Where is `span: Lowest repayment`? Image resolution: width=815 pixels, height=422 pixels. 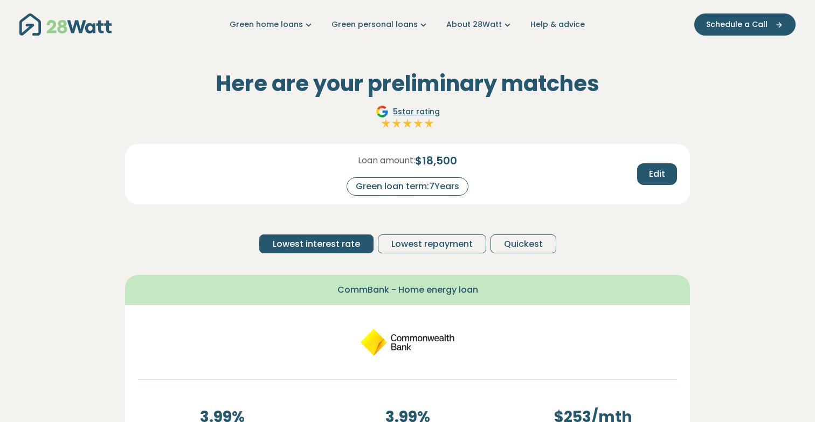 span: Lowest repayment is located at coordinates (431, 244).